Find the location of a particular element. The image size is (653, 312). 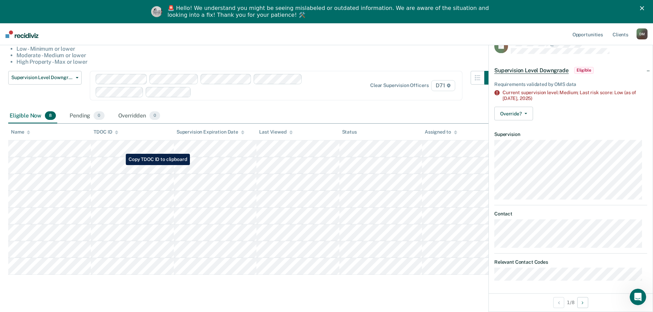

img: Profile image for Kim is located at coordinates (157, 12).